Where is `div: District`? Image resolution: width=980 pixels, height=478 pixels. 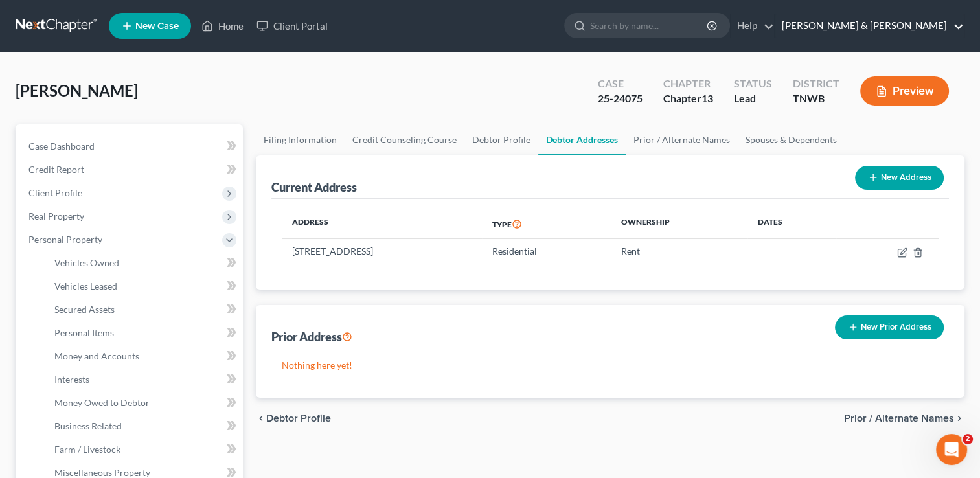
div: District is located at coordinates (816, 84).